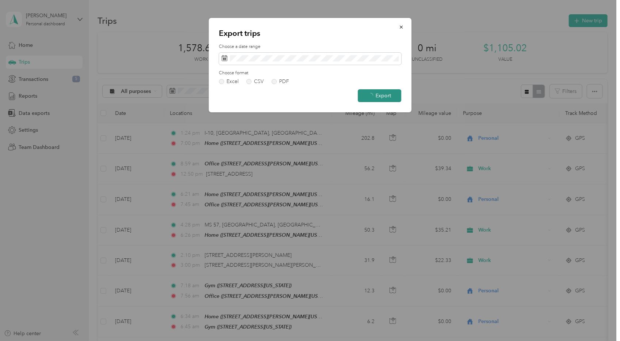  I want to click on label: Choose a date range, so click(310, 47).